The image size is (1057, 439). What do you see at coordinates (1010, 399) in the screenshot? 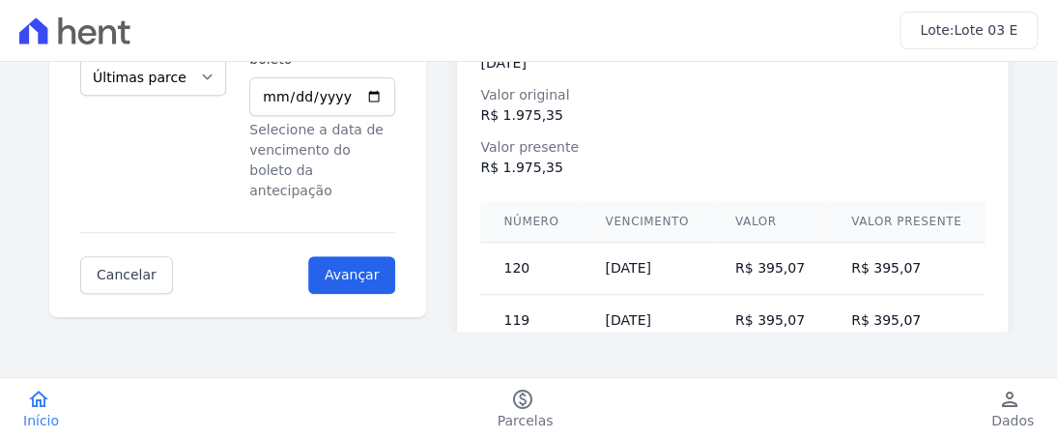
I see `i: person` at bounding box center [1010, 399].